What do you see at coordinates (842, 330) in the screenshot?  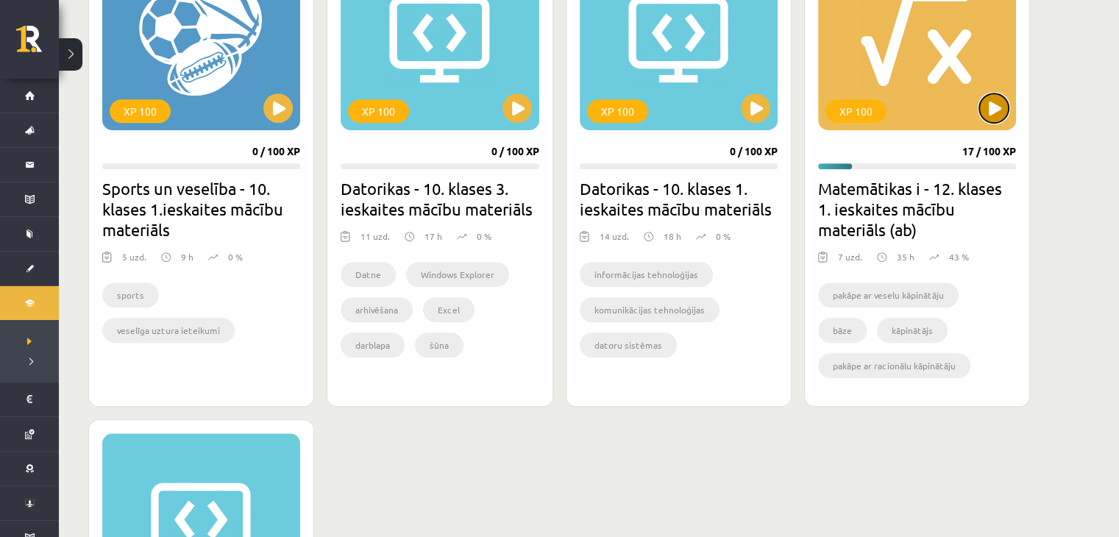 I see `li: bāze` at bounding box center [842, 330].